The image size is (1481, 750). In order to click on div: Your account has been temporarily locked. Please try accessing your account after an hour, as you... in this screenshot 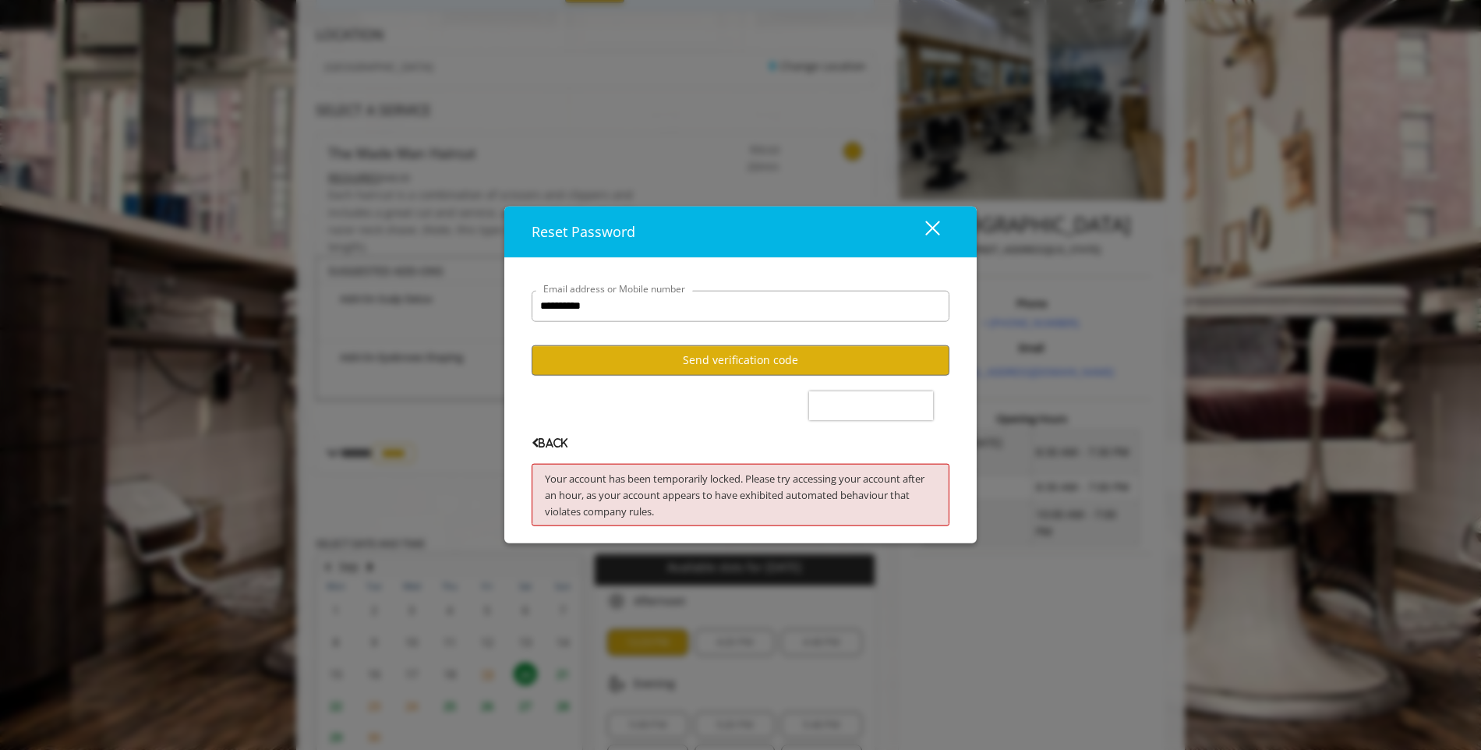, I will do `click(740, 495)`.